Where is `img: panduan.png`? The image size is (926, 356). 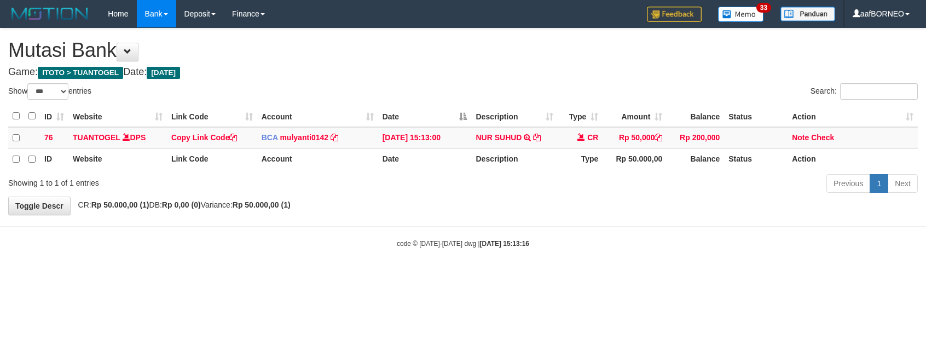 img: panduan.png is located at coordinates (808, 14).